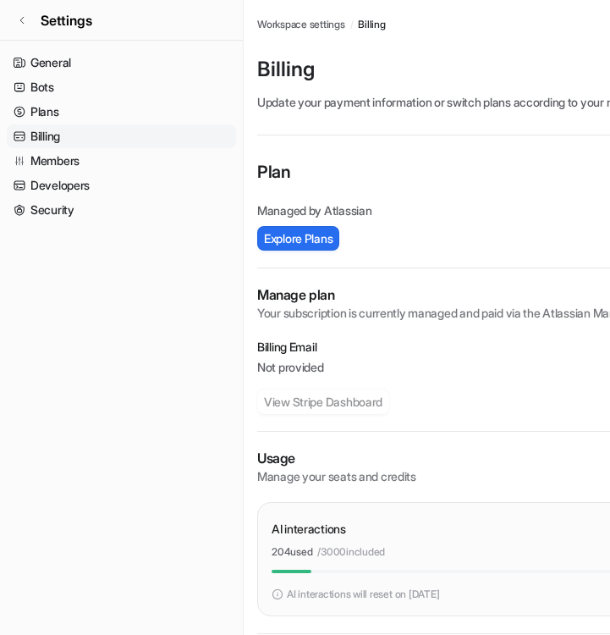 The height and width of the screenshot is (635, 610). Describe the element at coordinates (121, 161) in the screenshot. I see `a: Members` at that location.